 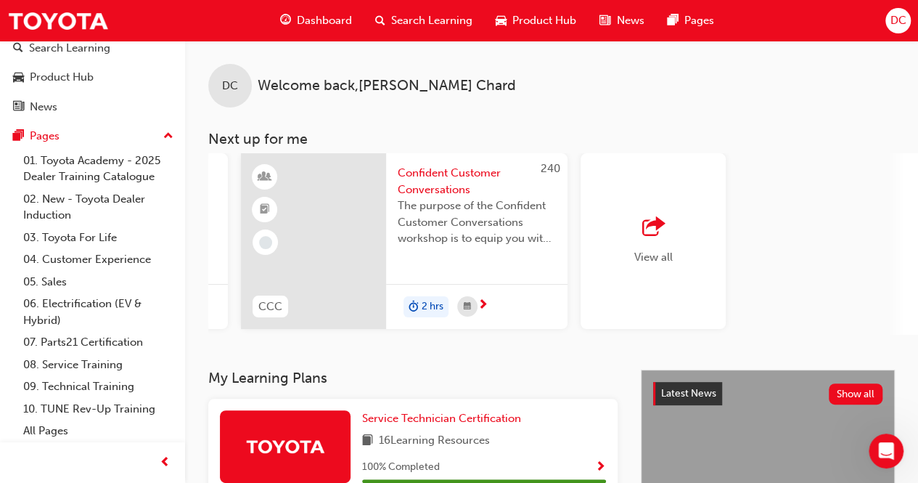 I want to click on a: guage-iconDashboard, so click(x=316, y=20).